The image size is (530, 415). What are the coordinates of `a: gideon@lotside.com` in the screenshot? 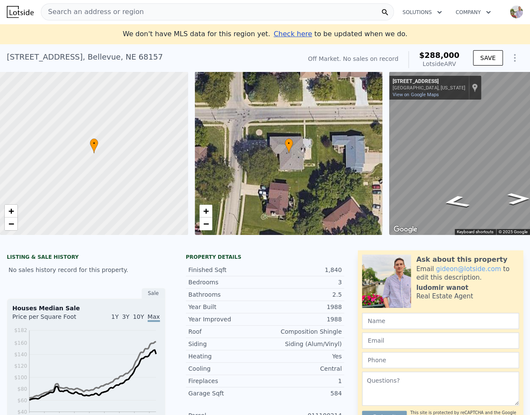 It's located at (469, 269).